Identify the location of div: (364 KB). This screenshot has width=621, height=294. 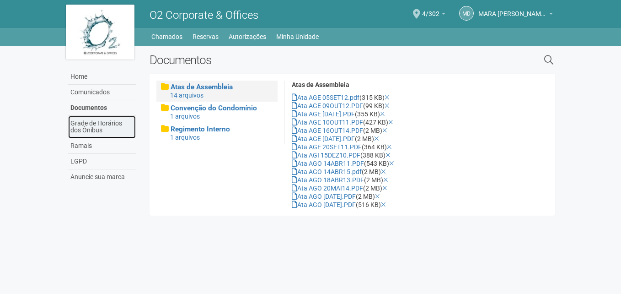
(420, 147).